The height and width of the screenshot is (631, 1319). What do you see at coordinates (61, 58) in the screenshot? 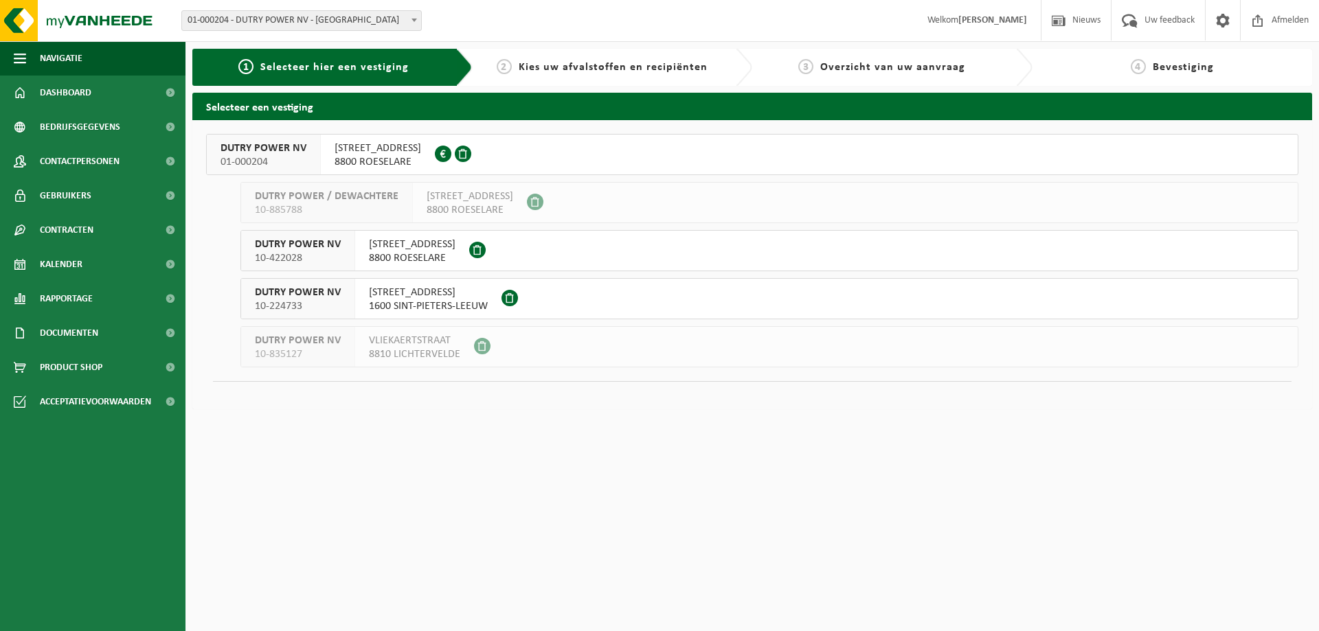
I see `span: Navigatie` at bounding box center [61, 58].